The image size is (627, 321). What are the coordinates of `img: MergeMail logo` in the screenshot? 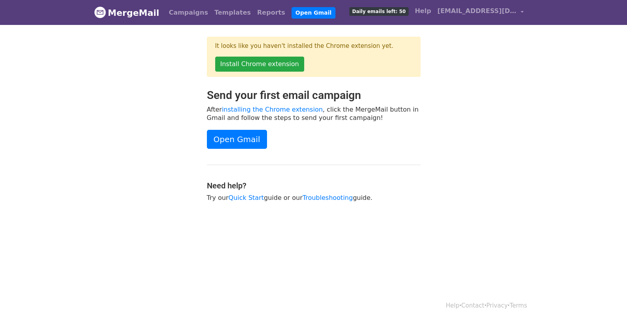 It's located at (100, 12).